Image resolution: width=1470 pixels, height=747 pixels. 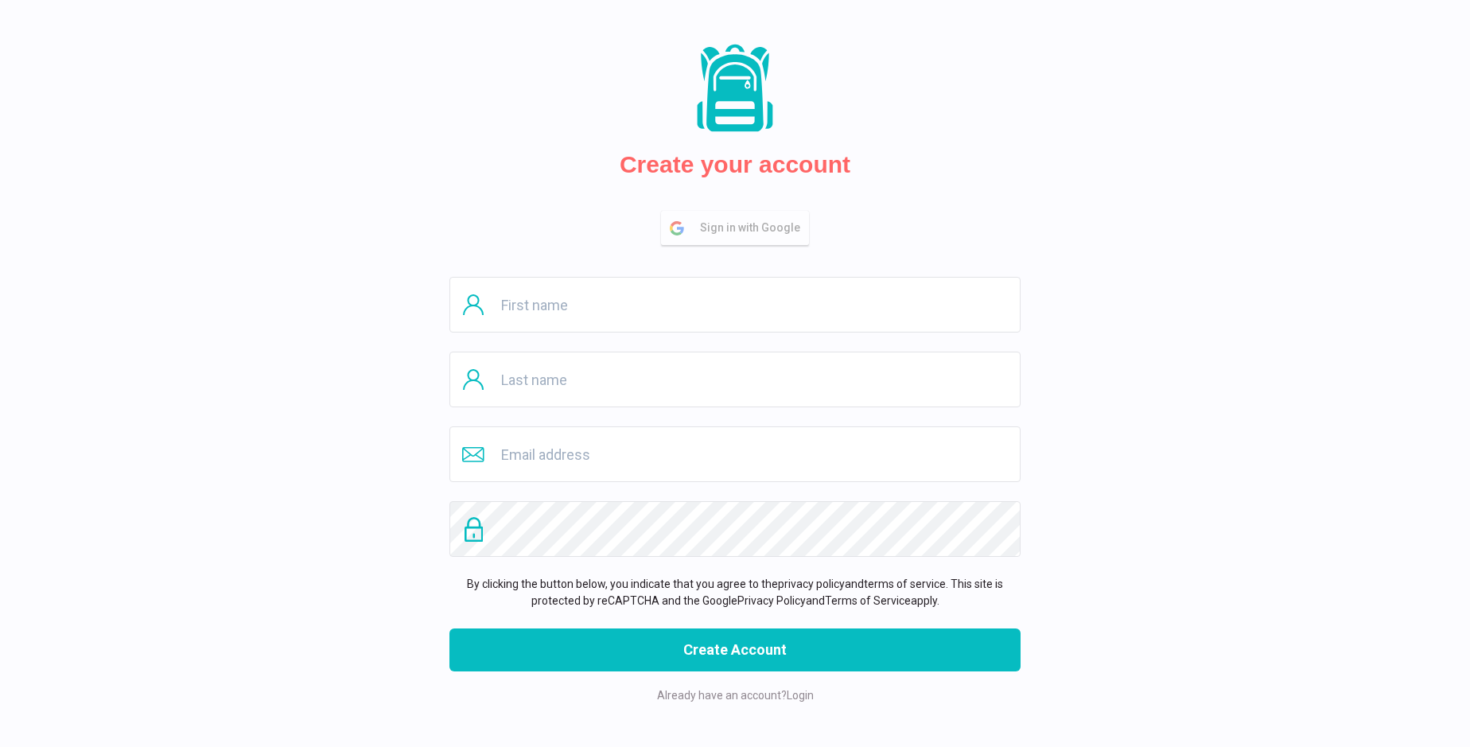 What do you see at coordinates (735, 165) in the screenshot?
I see `h2: Create your account` at bounding box center [735, 165].